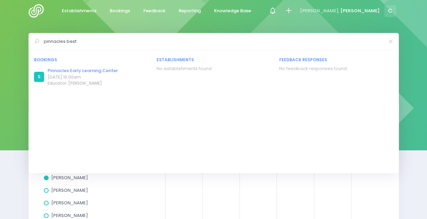  What do you see at coordinates (120, 11) in the screenshot?
I see `span: Bookings` at bounding box center [120, 11].